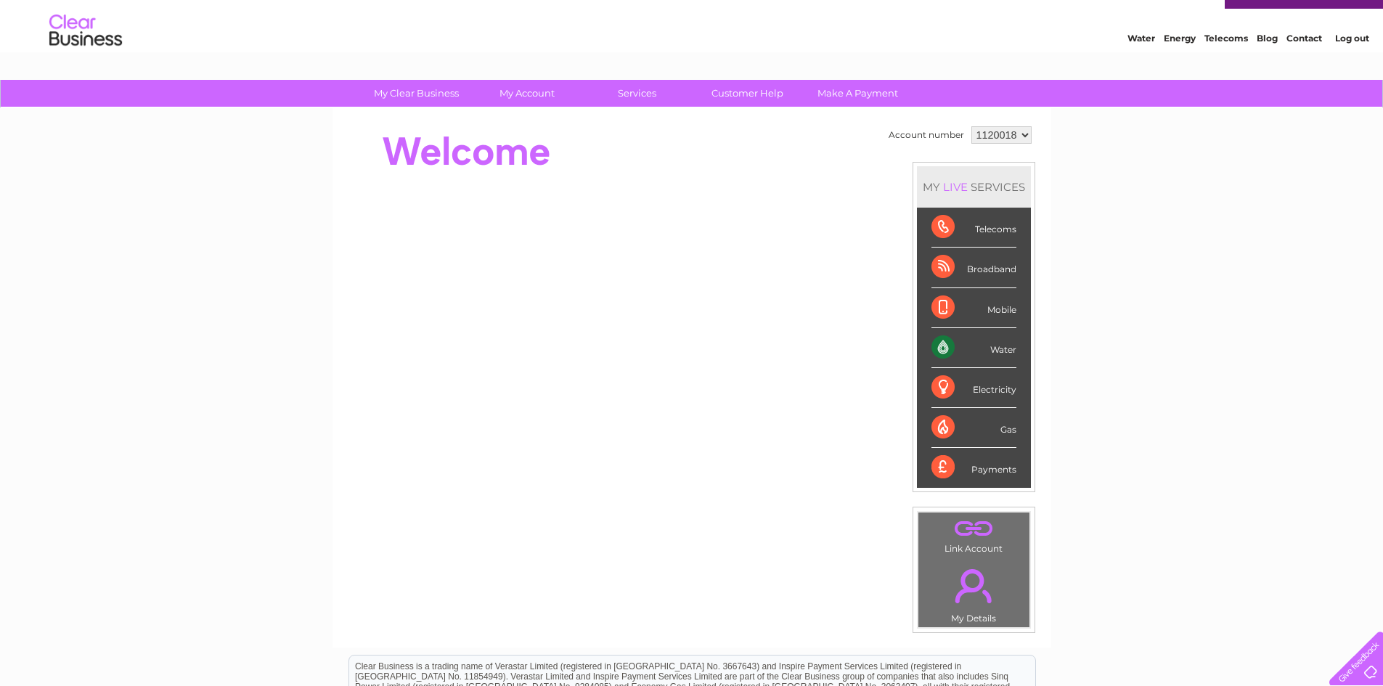 The height and width of the screenshot is (686, 1383). I want to click on div: Mobile, so click(974, 308).